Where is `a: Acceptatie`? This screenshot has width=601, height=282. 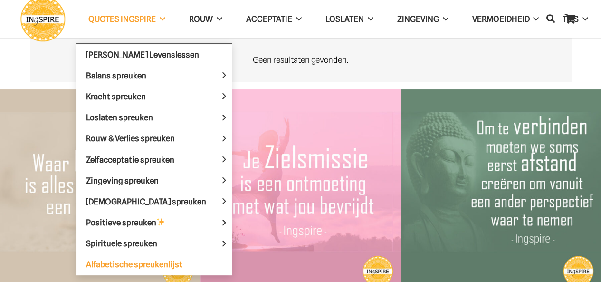 a: Acceptatie is located at coordinates (274, 19).